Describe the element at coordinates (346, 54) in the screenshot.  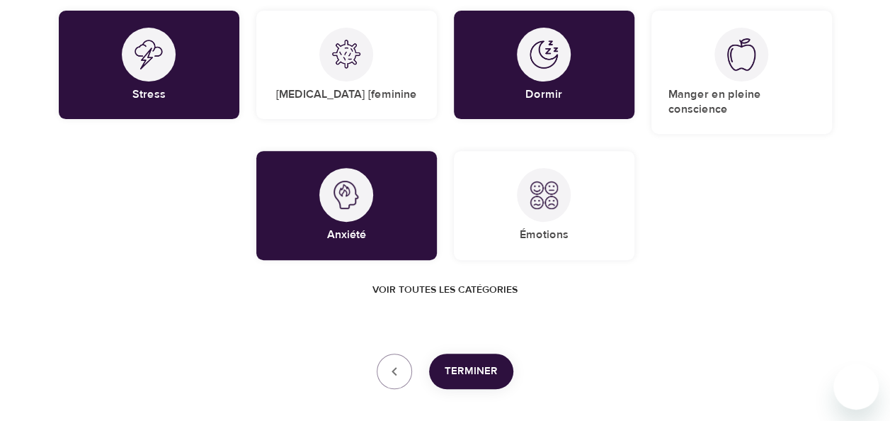
I see `img: COVID-19 [feminine` at that location.